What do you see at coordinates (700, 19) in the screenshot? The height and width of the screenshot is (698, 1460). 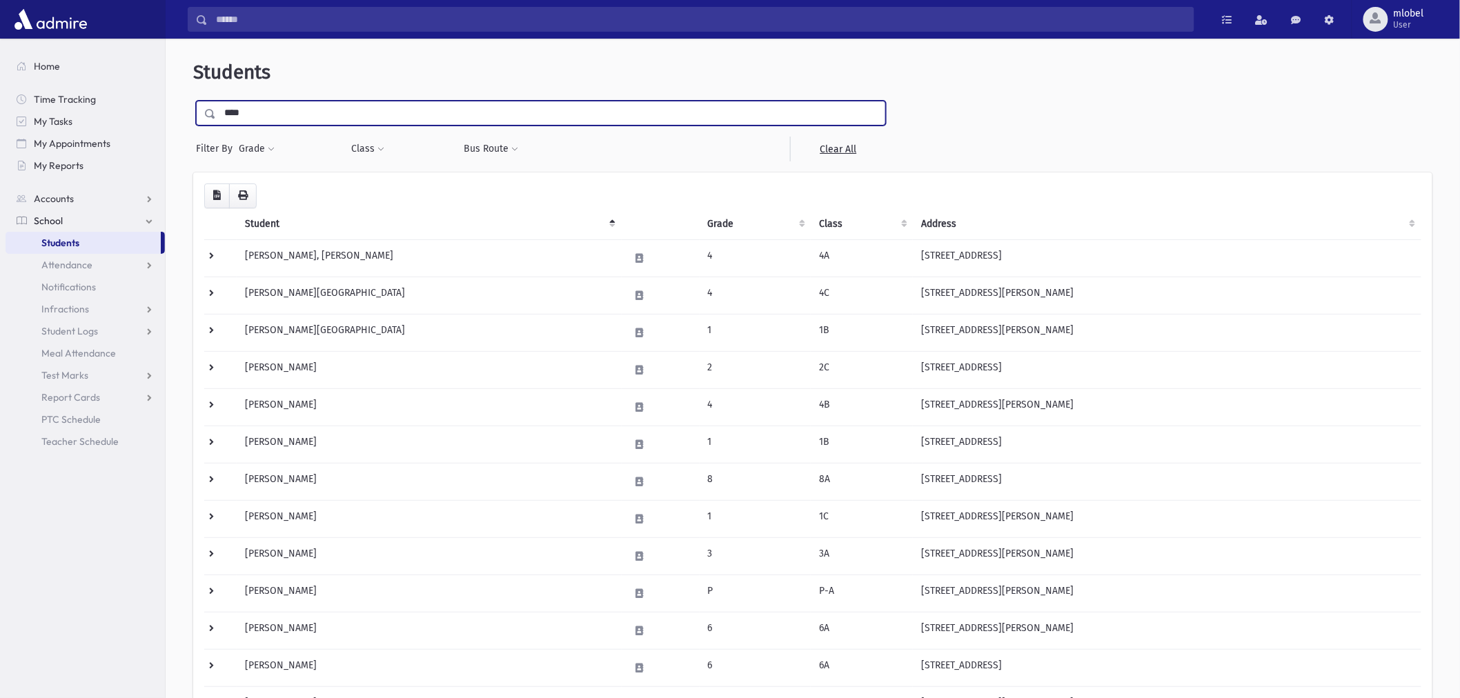 I see `input: Search` at bounding box center [700, 19].